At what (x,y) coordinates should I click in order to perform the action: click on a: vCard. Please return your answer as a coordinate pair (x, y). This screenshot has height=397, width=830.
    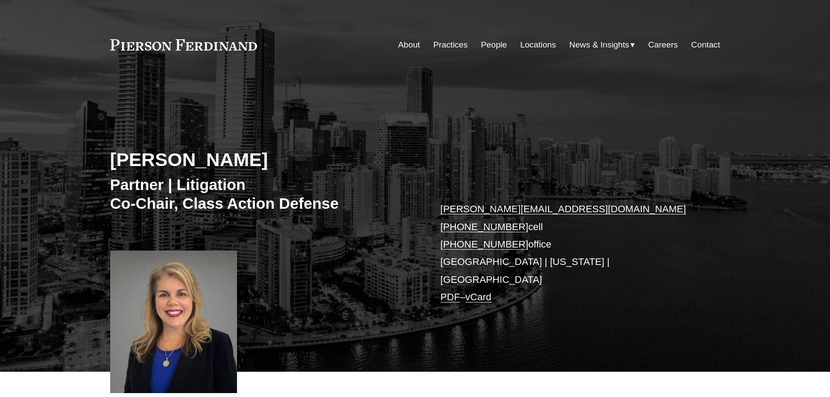
    Looking at the image, I should click on (478, 297).